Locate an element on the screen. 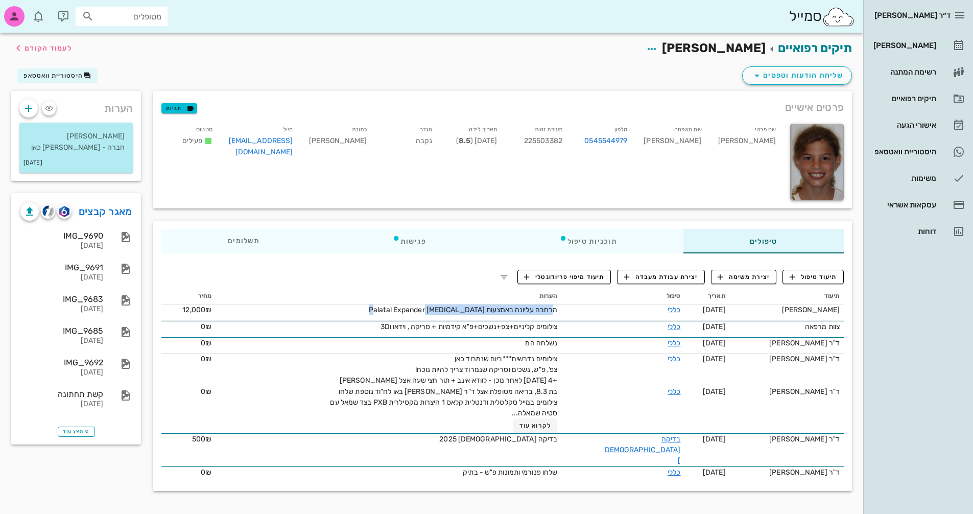 This screenshot has width=973, height=514. div: צוות מרפאה is located at coordinates (787, 326).